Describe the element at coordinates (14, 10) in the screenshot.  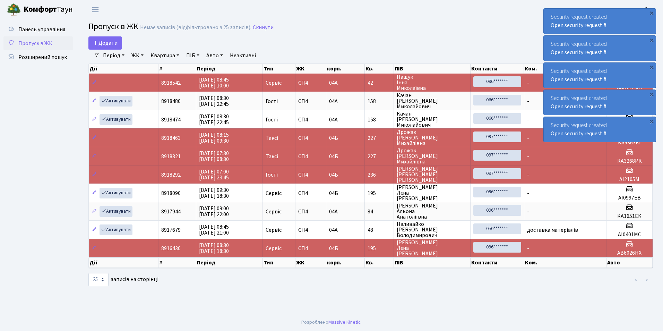
I see `img: logo.png` at that location.